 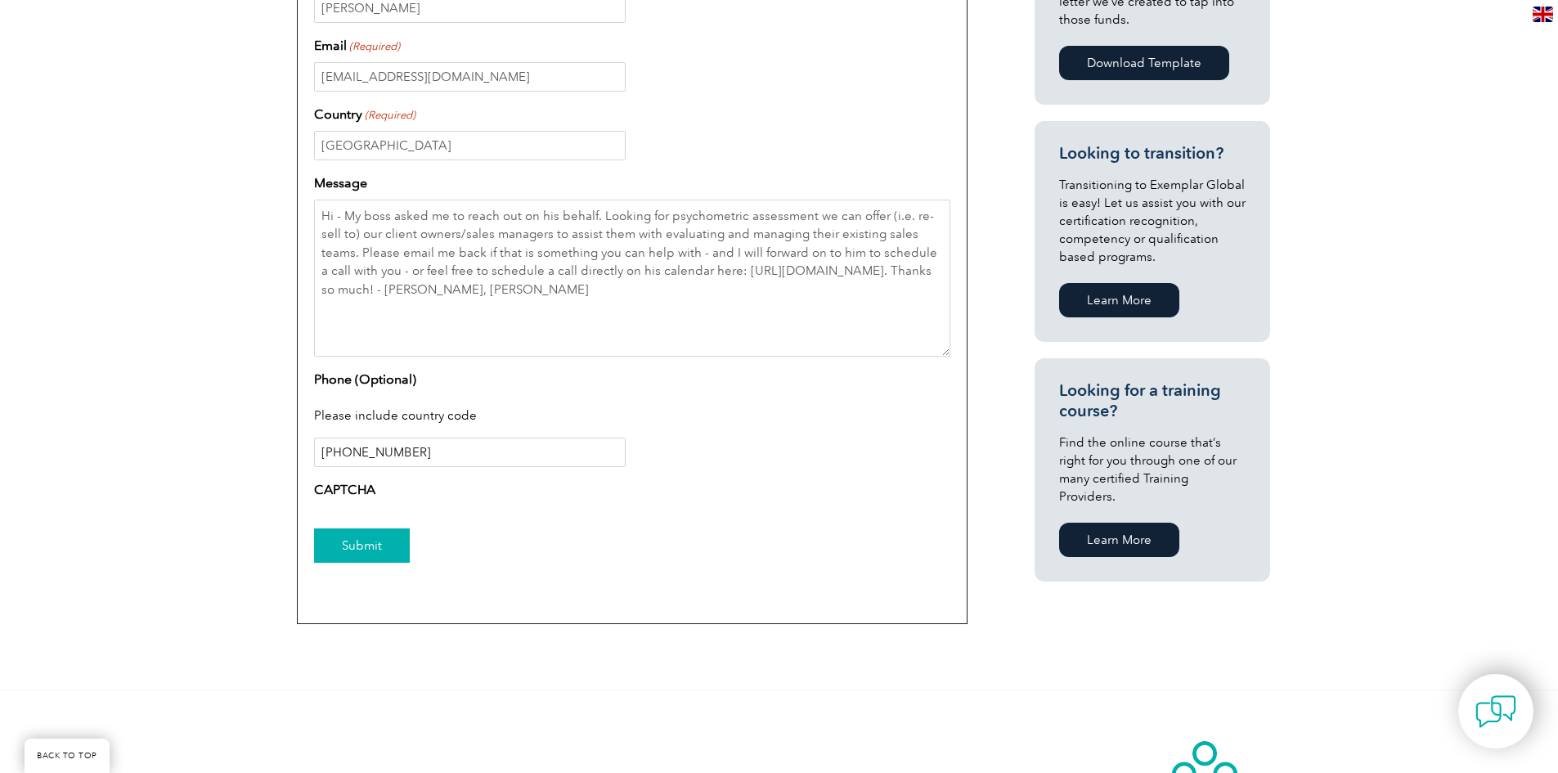 What do you see at coordinates (361, 545) in the screenshot?
I see `input: Submit` at bounding box center [361, 545].